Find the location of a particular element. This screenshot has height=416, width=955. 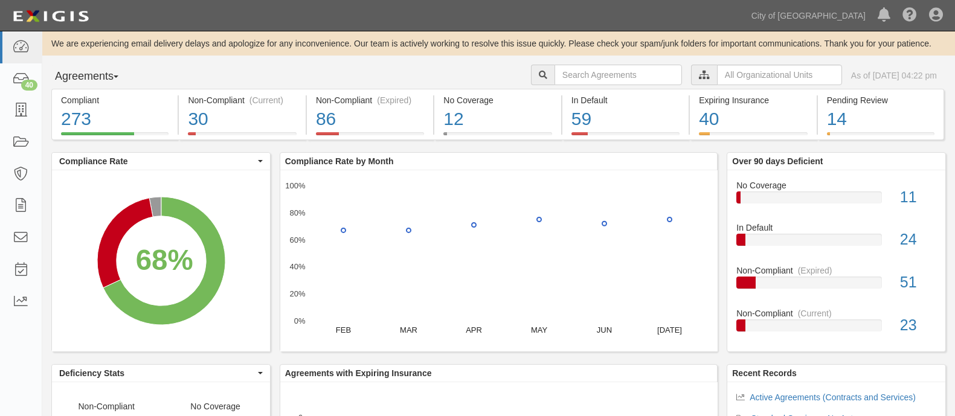

text: 0% is located at coordinates (299, 321).